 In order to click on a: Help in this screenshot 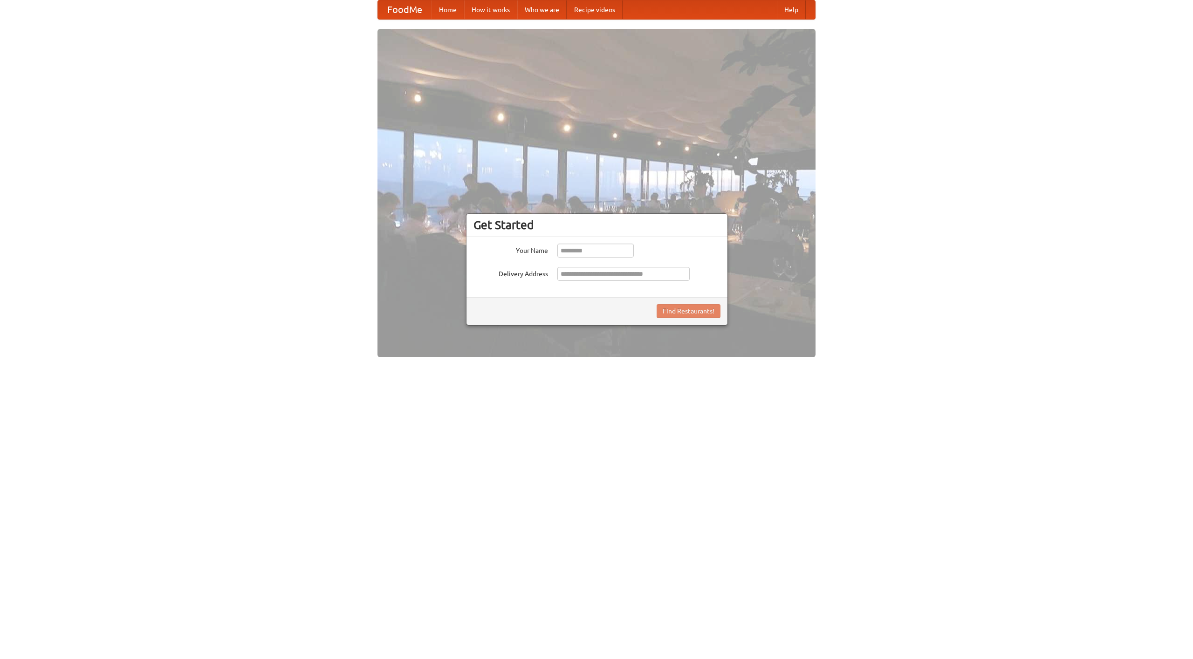, I will do `click(791, 10)`.